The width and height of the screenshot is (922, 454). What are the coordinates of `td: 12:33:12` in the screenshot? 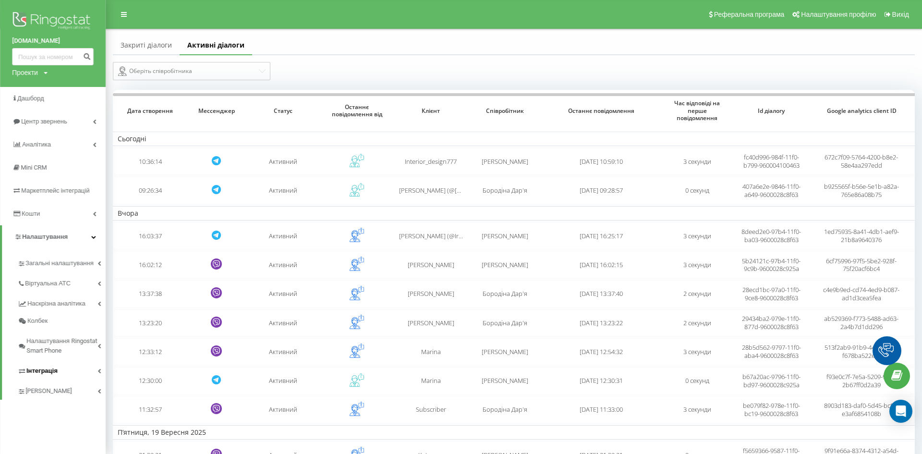 It's located at (150, 351).